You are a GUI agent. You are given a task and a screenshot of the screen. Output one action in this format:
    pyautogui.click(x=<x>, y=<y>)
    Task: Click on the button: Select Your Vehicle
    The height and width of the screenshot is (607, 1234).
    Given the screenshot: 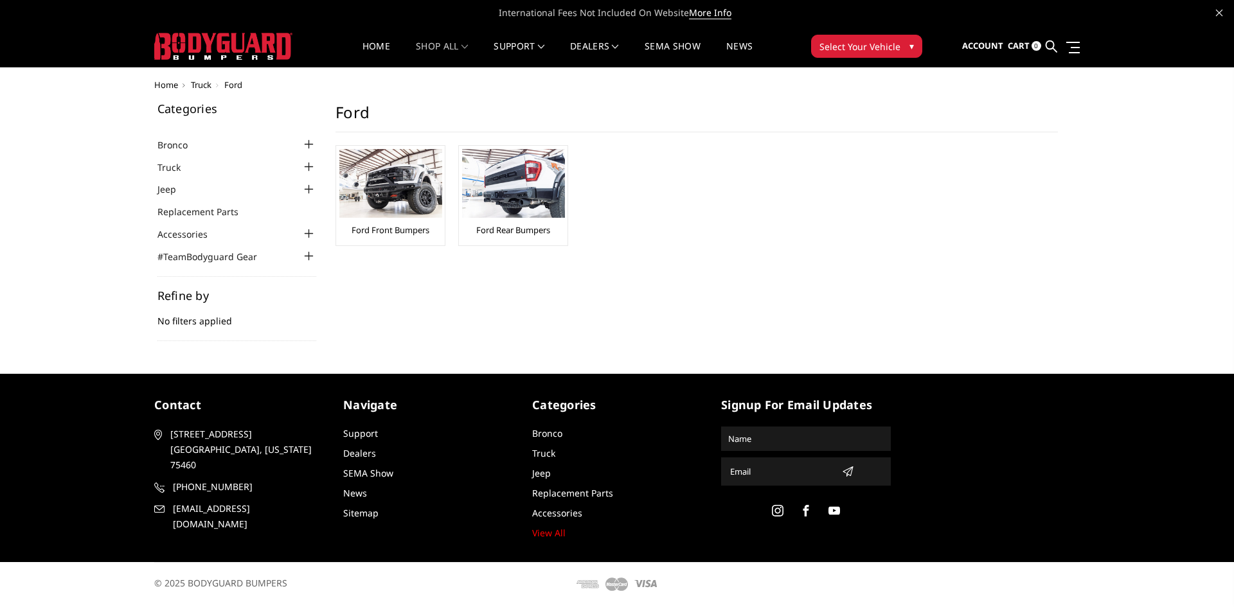 What is the action you would take?
    pyautogui.click(x=866, y=46)
    